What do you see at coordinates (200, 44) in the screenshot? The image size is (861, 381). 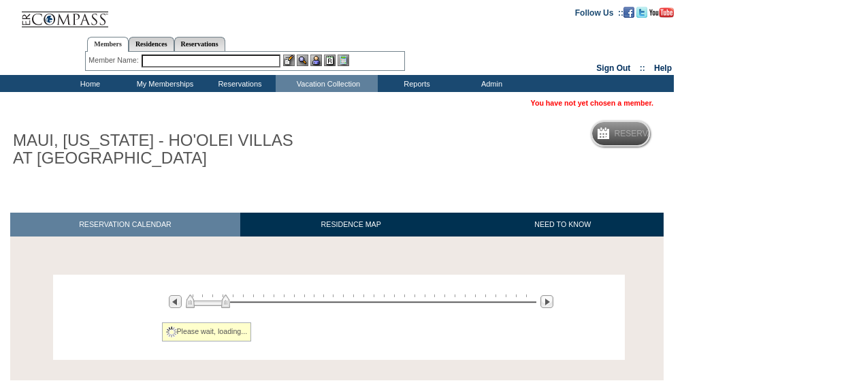 I see `a: Reservations` at bounding box center [200, 44].